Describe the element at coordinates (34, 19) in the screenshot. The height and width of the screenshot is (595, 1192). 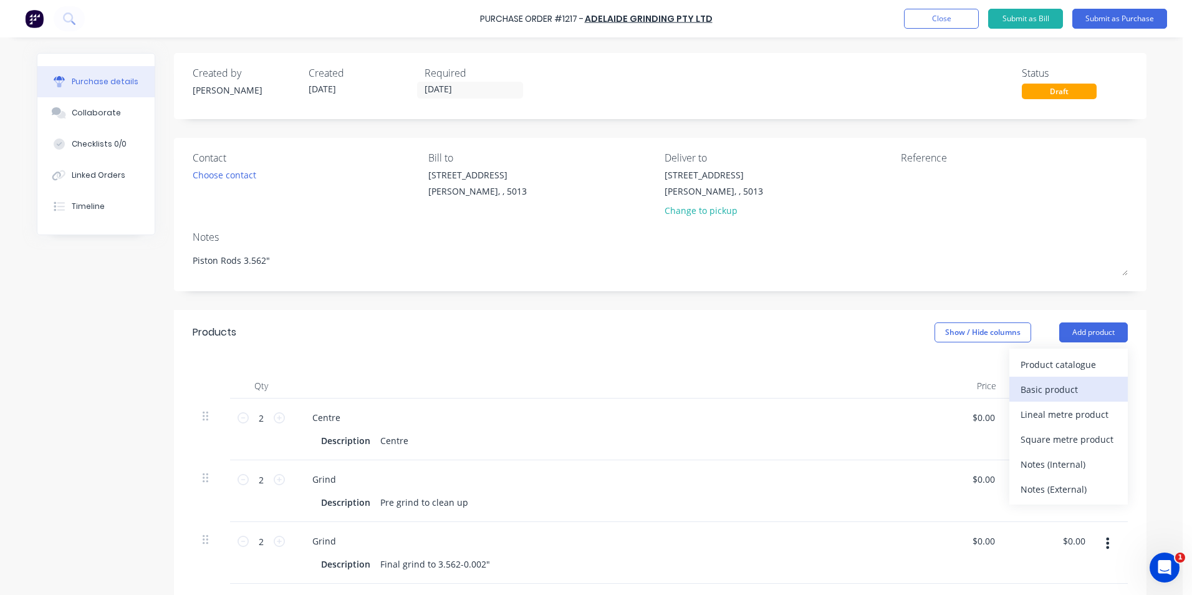
I see `img: Factory` at that location.